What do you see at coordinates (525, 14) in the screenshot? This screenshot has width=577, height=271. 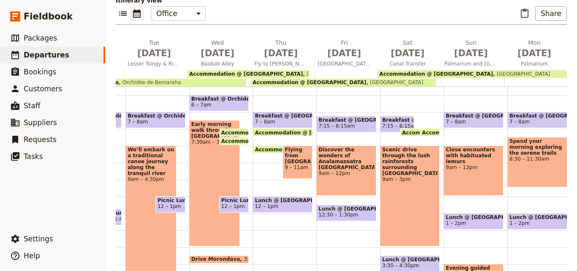 I see `button: Paste itinerary item` at bounding box center [525, 14].